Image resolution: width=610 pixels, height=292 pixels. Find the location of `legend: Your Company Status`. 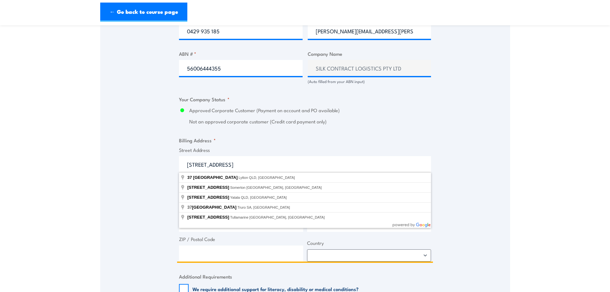

legend: Your Company Status is located at coordinates (204, 99).